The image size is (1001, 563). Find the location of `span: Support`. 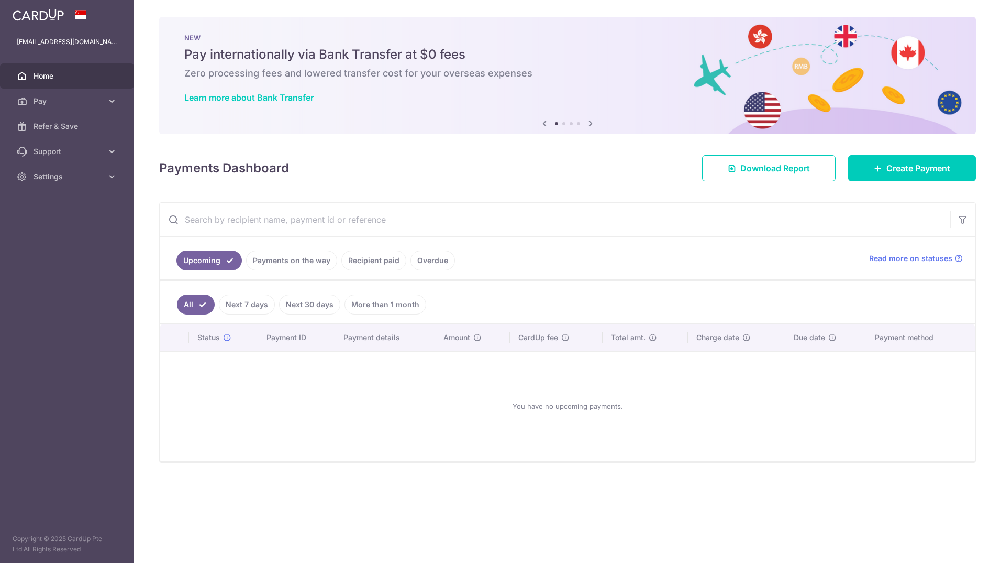

span: Support is located at coordinates (68, 151).